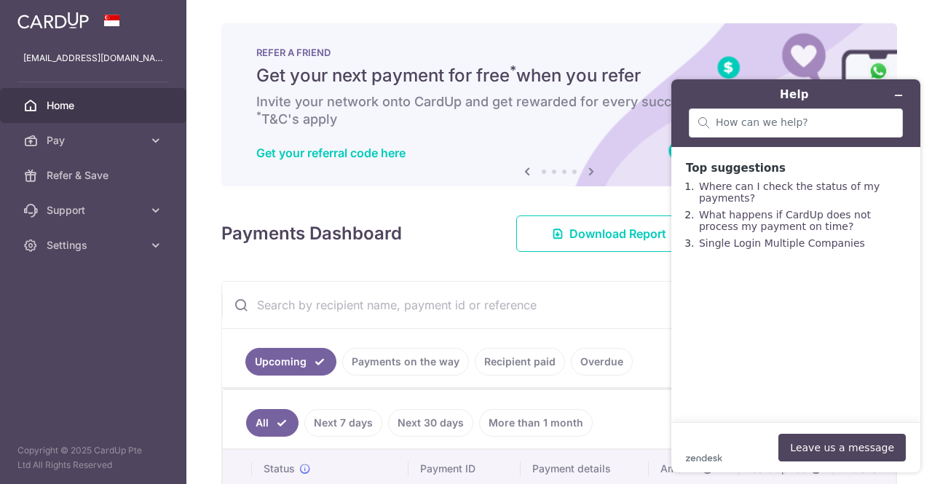  Describe the element at coordinates (47, 17) in the screenshot. I see `span: Help` at that location.